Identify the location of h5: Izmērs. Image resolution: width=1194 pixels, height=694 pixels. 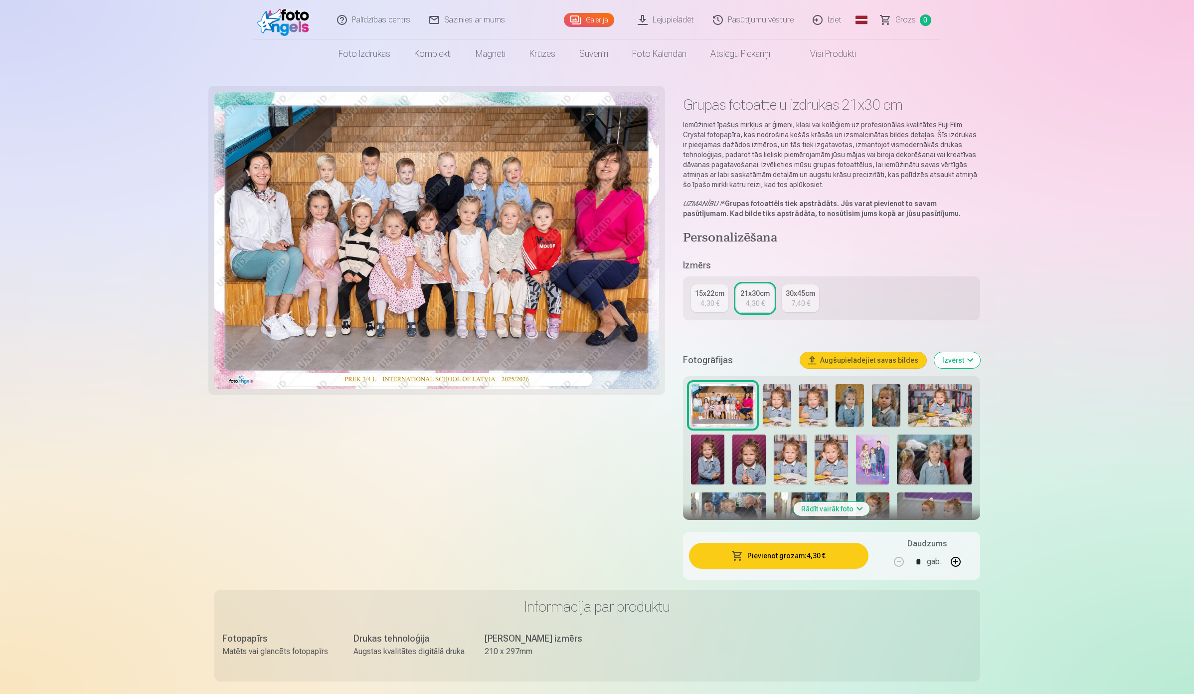
(831, 265).